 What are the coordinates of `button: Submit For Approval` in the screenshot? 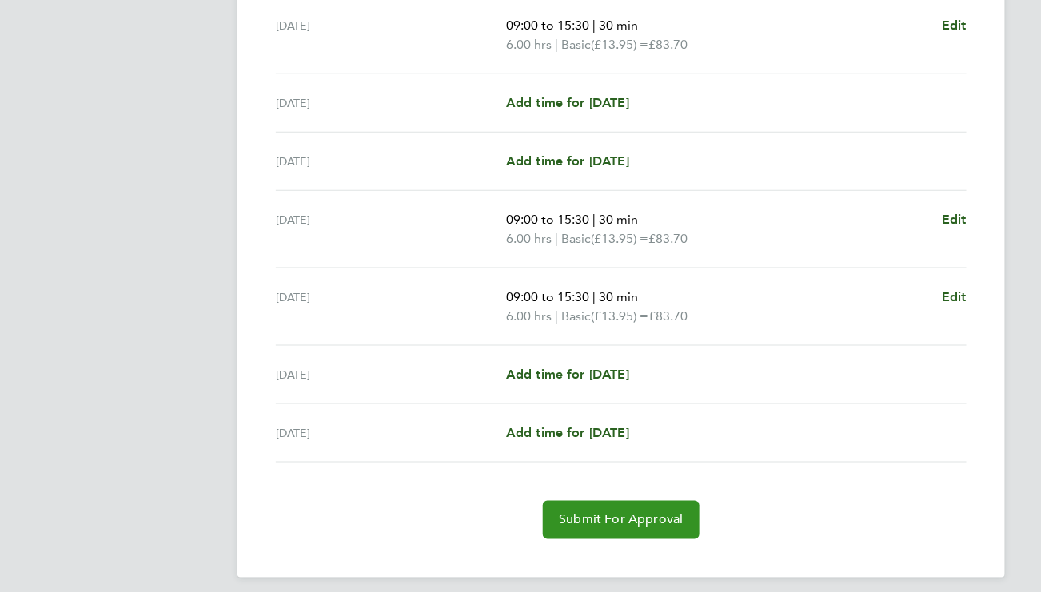 It's located at (620, 520).